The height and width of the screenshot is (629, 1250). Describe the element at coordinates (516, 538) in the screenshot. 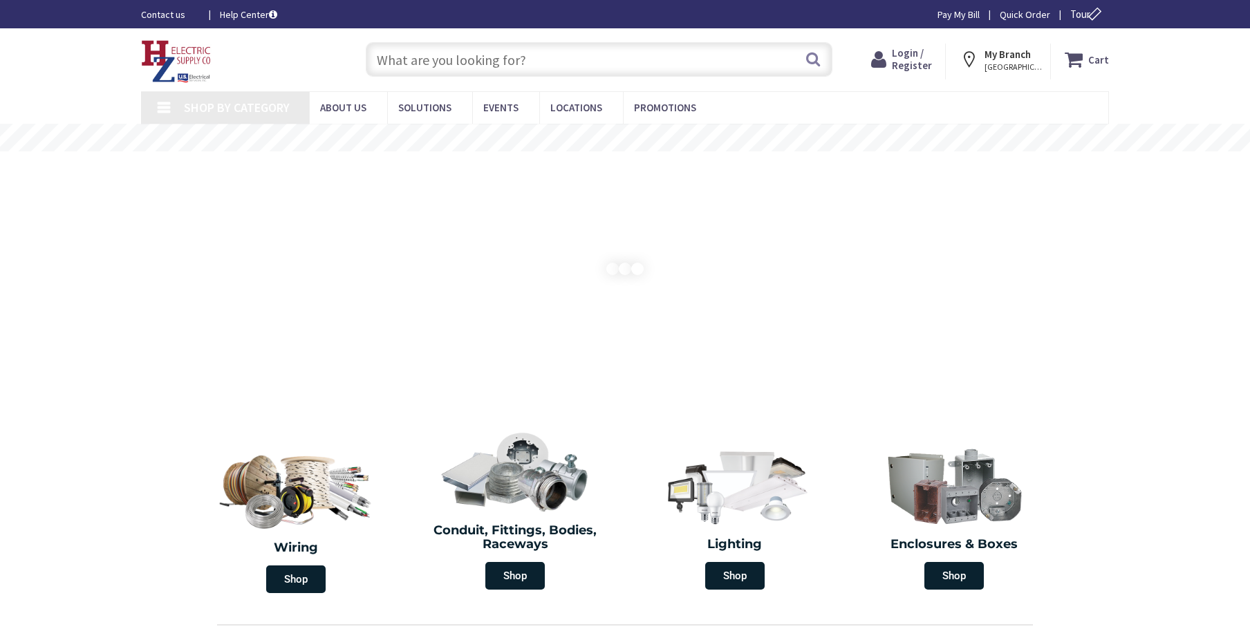

I see `h2: Conduit, Fittings, Bodies, Raceways` at that location.